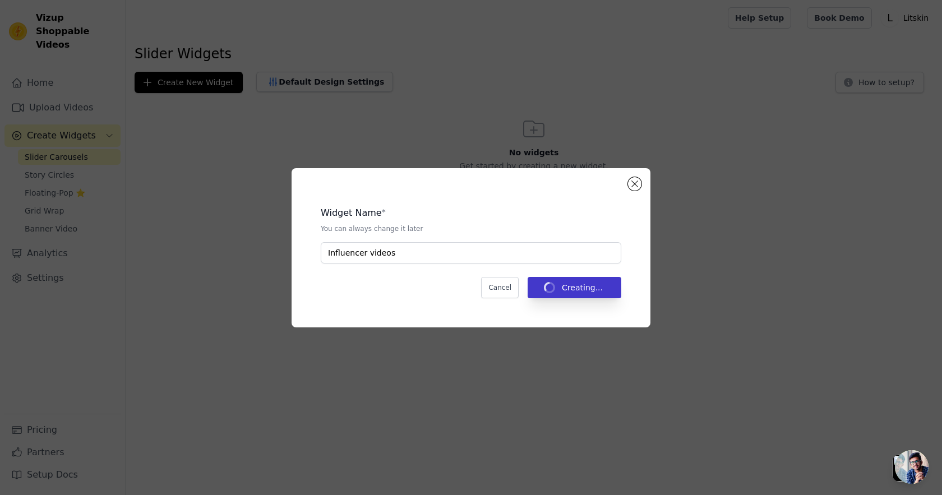 This screenshot has width=942, height=495. What do you see at coordinates (499, 288) in the screenshot?
I see `button: Cancel` at bounding box center [499, 288].